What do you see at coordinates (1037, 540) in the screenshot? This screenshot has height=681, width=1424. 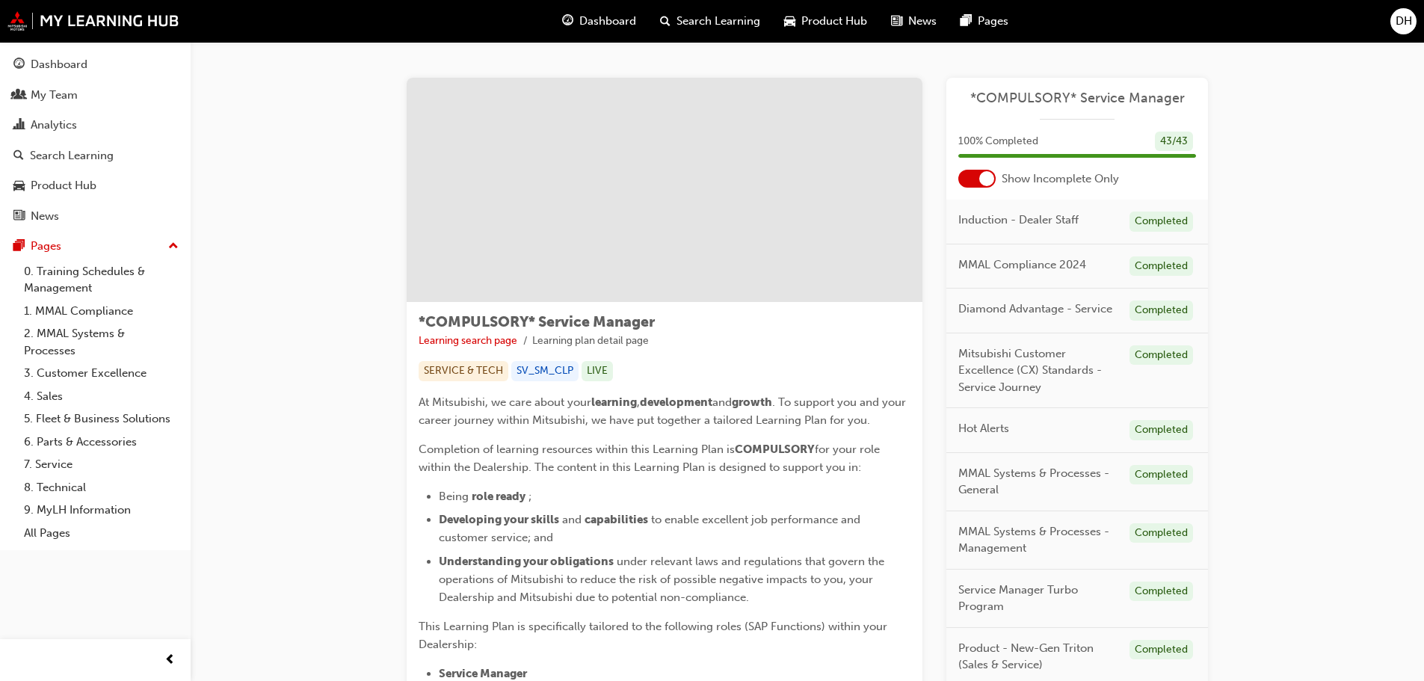 I see `span: MMAL Systems & Processes - Management` at bounding box center [1037, 540].